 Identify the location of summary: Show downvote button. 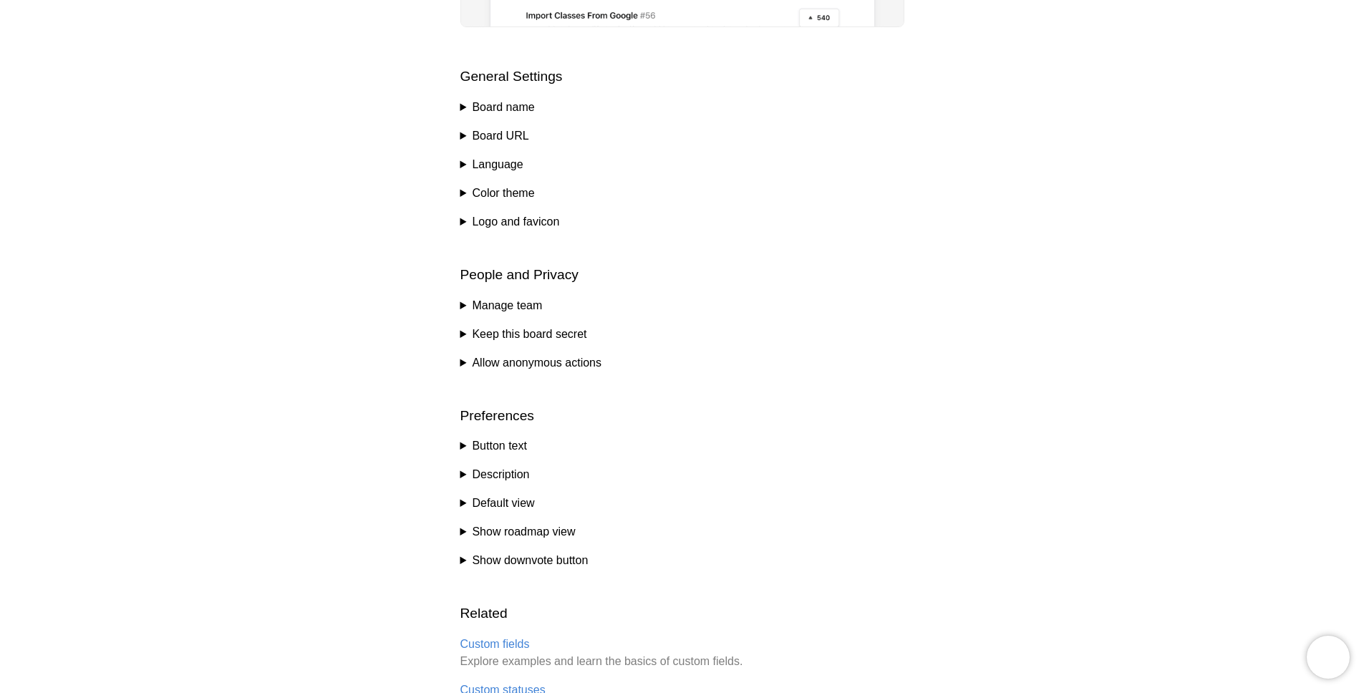
(682, 561).